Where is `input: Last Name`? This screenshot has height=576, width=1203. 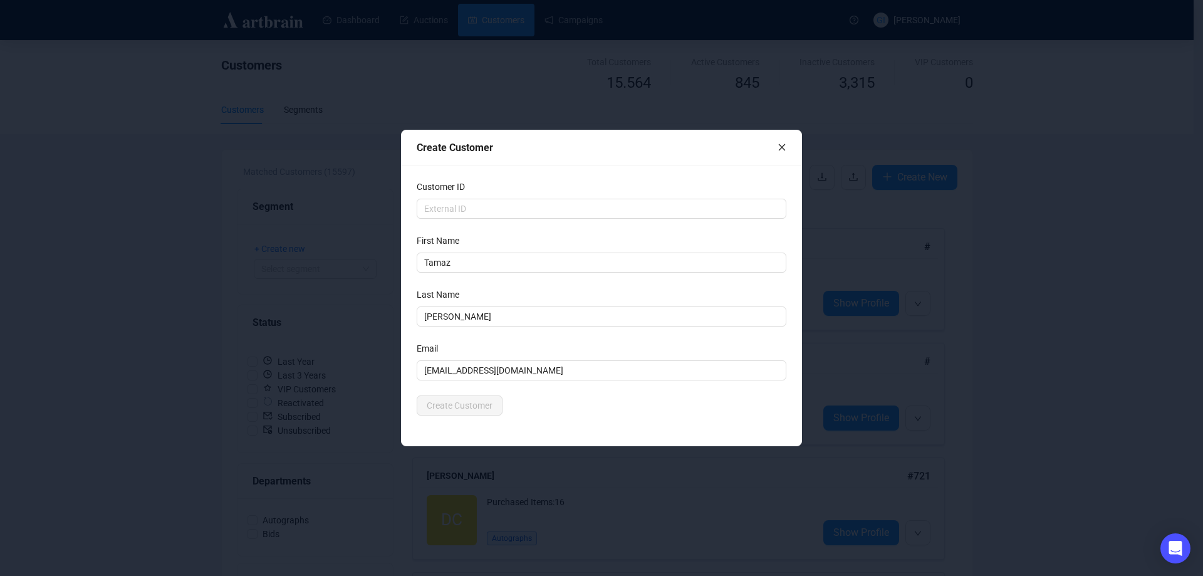
input: Last Name is located at coordinates (601, 316).